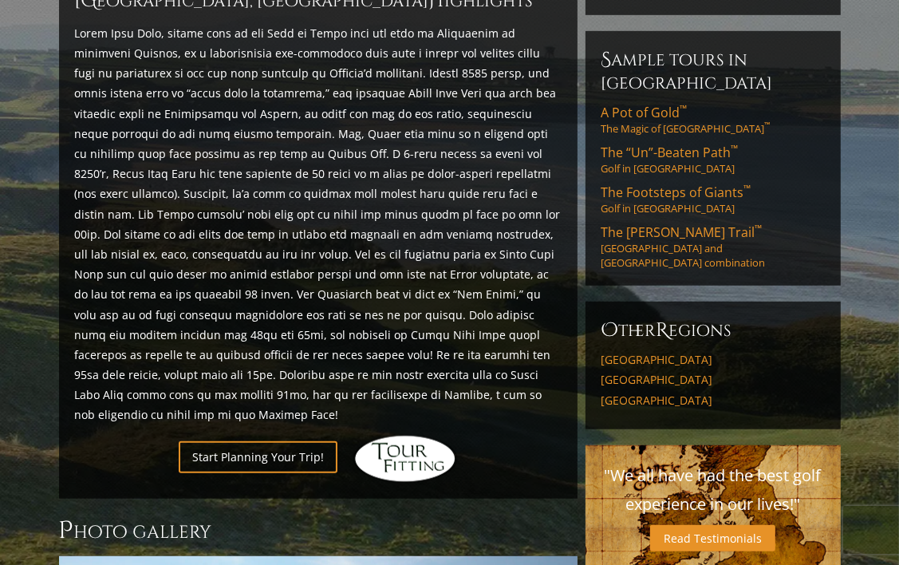  What do you see at coordinates (258, 456) in the screenshot?
I see `a: Start Planning Your Trip!` at bounding box center [258, 456].